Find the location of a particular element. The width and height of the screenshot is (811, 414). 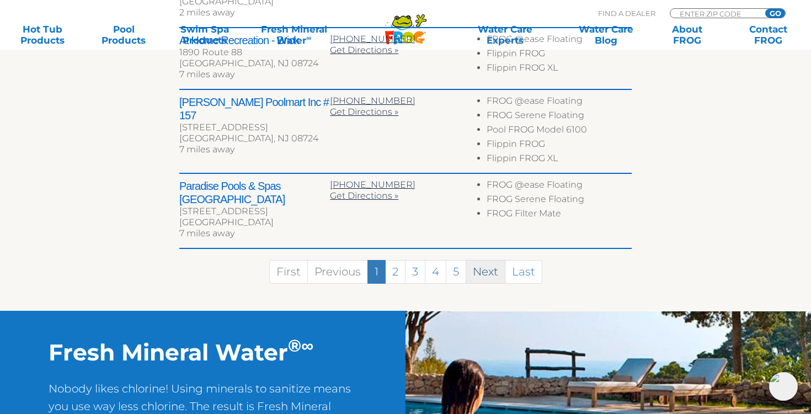

div: 1890 Route 88 is located at coordinates (254, 52).